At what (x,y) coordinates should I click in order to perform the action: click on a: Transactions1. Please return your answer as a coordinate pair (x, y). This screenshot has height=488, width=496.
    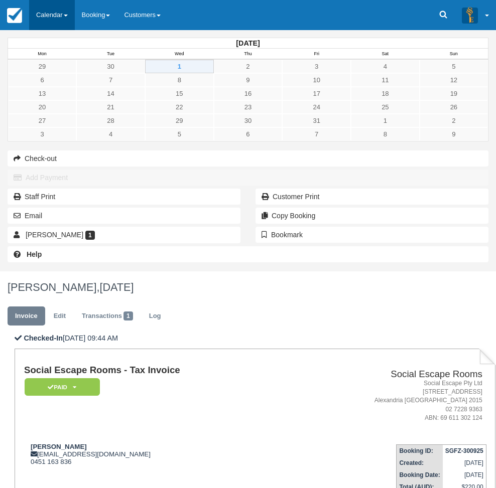
    Looking at the image, I should click on (107, 316).